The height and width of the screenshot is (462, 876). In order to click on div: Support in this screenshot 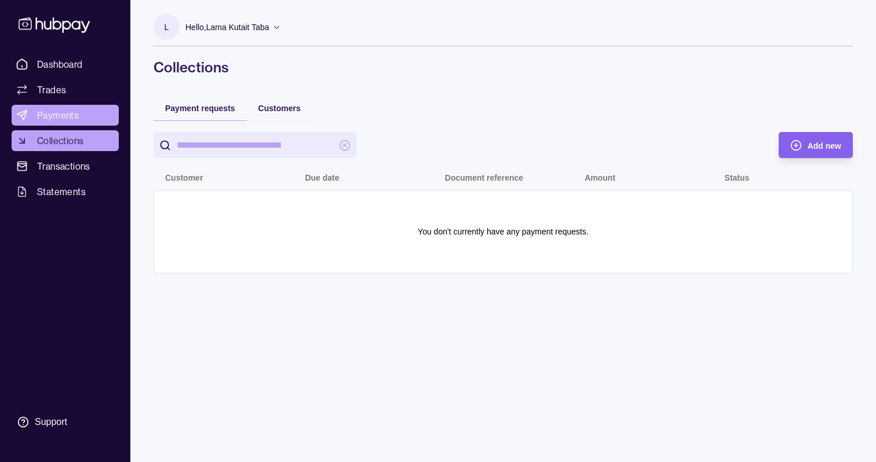, I will do `click(51, 422)`.